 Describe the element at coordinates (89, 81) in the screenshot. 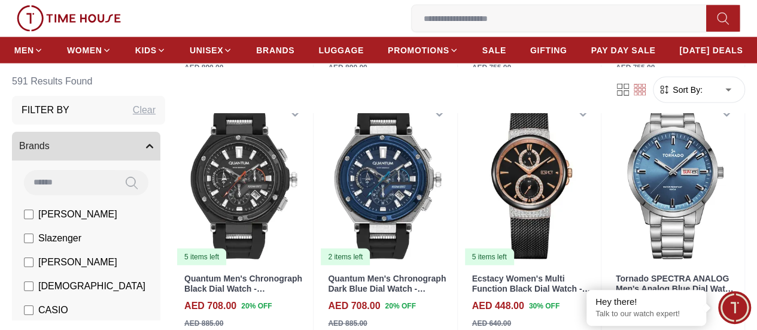

I see `h6: 591 Results Found` at that location.